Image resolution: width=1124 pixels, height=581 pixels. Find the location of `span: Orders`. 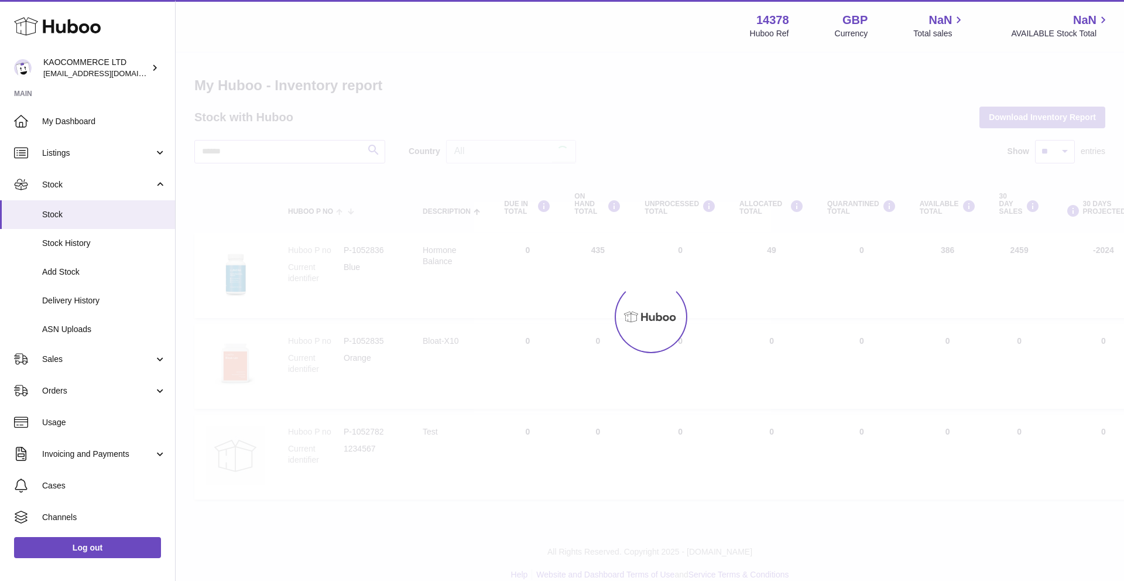

span: Orders is located at coordinates (98, 391).